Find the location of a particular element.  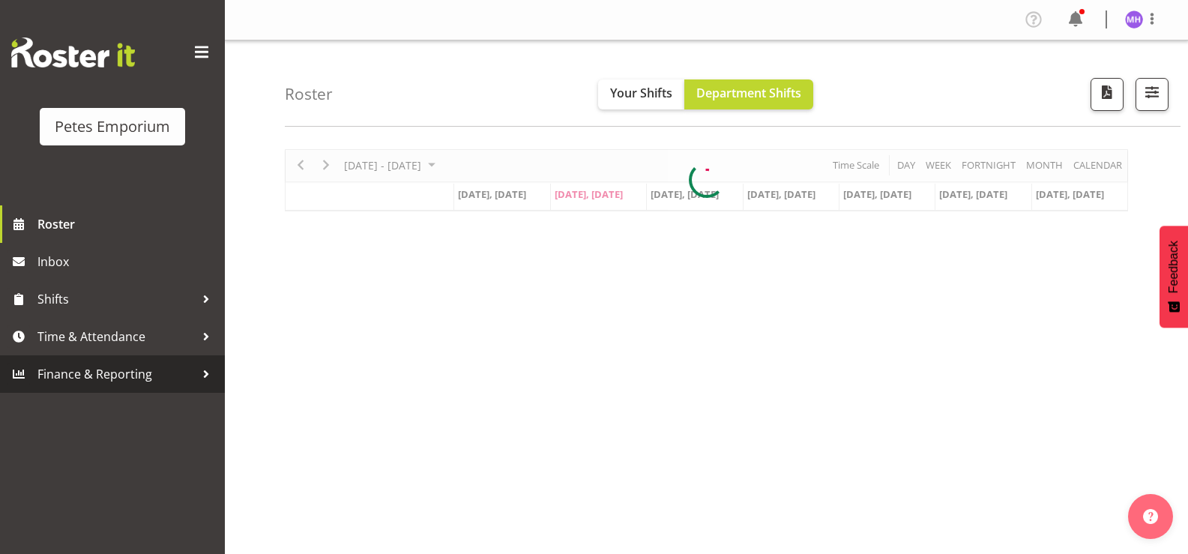

button: Download a PDF of the roster according to the set date range. is located at coordinates (1107, 94).